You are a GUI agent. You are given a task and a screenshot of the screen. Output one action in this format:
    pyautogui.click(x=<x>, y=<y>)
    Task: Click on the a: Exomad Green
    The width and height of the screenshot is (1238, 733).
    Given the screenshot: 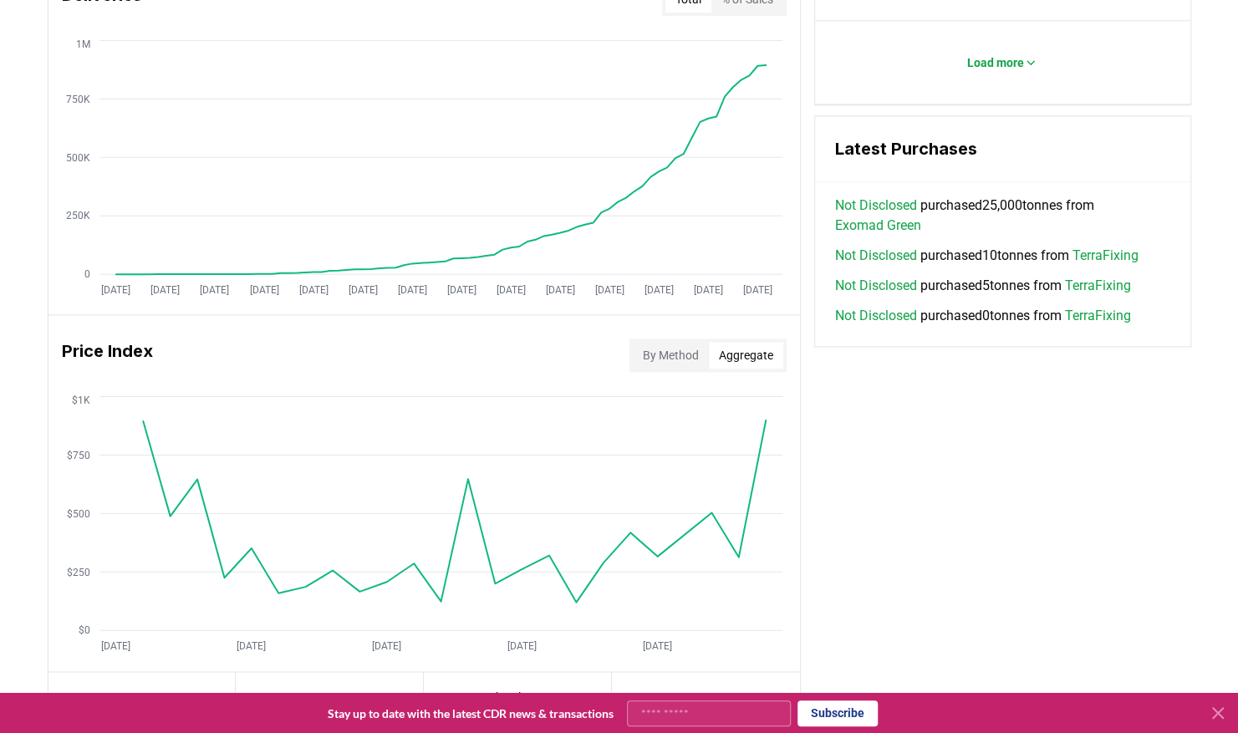 What is the action you would take?
    pyautogui.click(x=878, y=226)
    